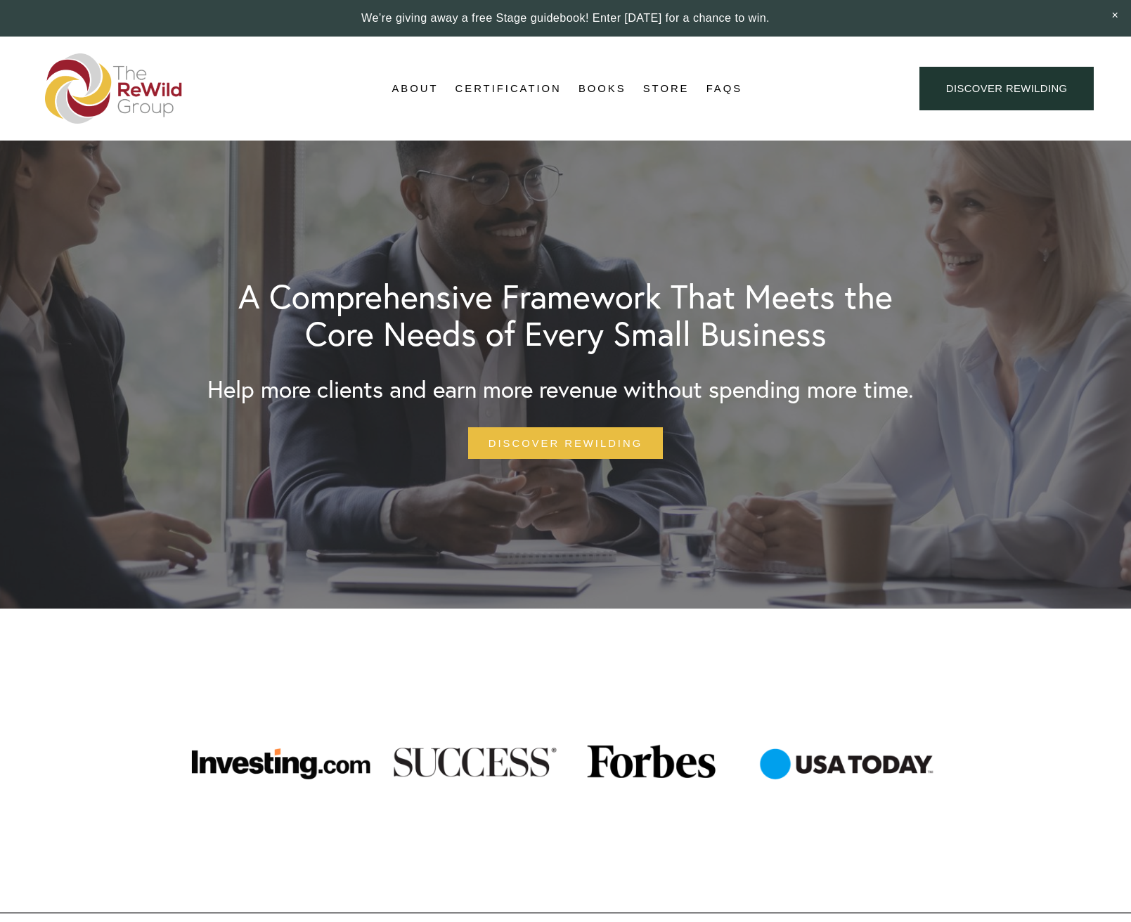 Image resolution: width=1131 pixels, height=922 pixels. What do you see at coordinates (602, 89) in the screenshot?
I see `a: Books` at bounding box center [602, 89].